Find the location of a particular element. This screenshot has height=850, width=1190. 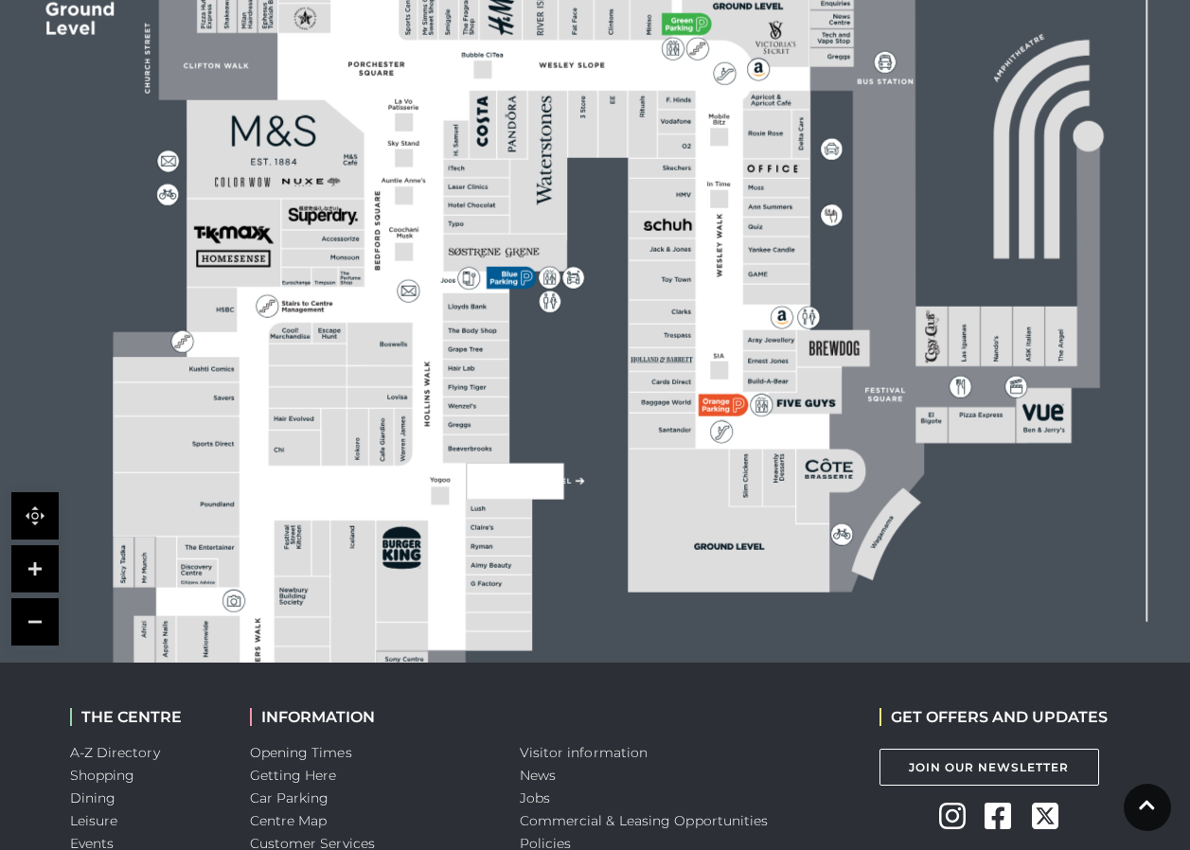

a: Jobs is located at coordinates (535, 798).